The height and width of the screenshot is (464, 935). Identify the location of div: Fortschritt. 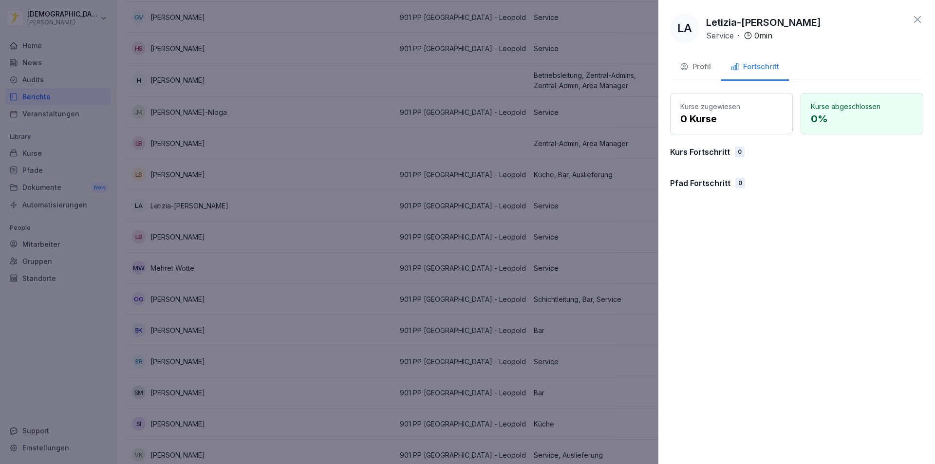
(755, 67).